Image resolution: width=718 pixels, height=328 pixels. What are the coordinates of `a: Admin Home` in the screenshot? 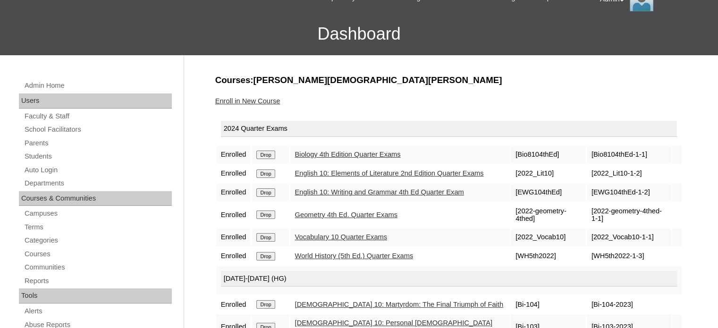 It's located at (98, 85).